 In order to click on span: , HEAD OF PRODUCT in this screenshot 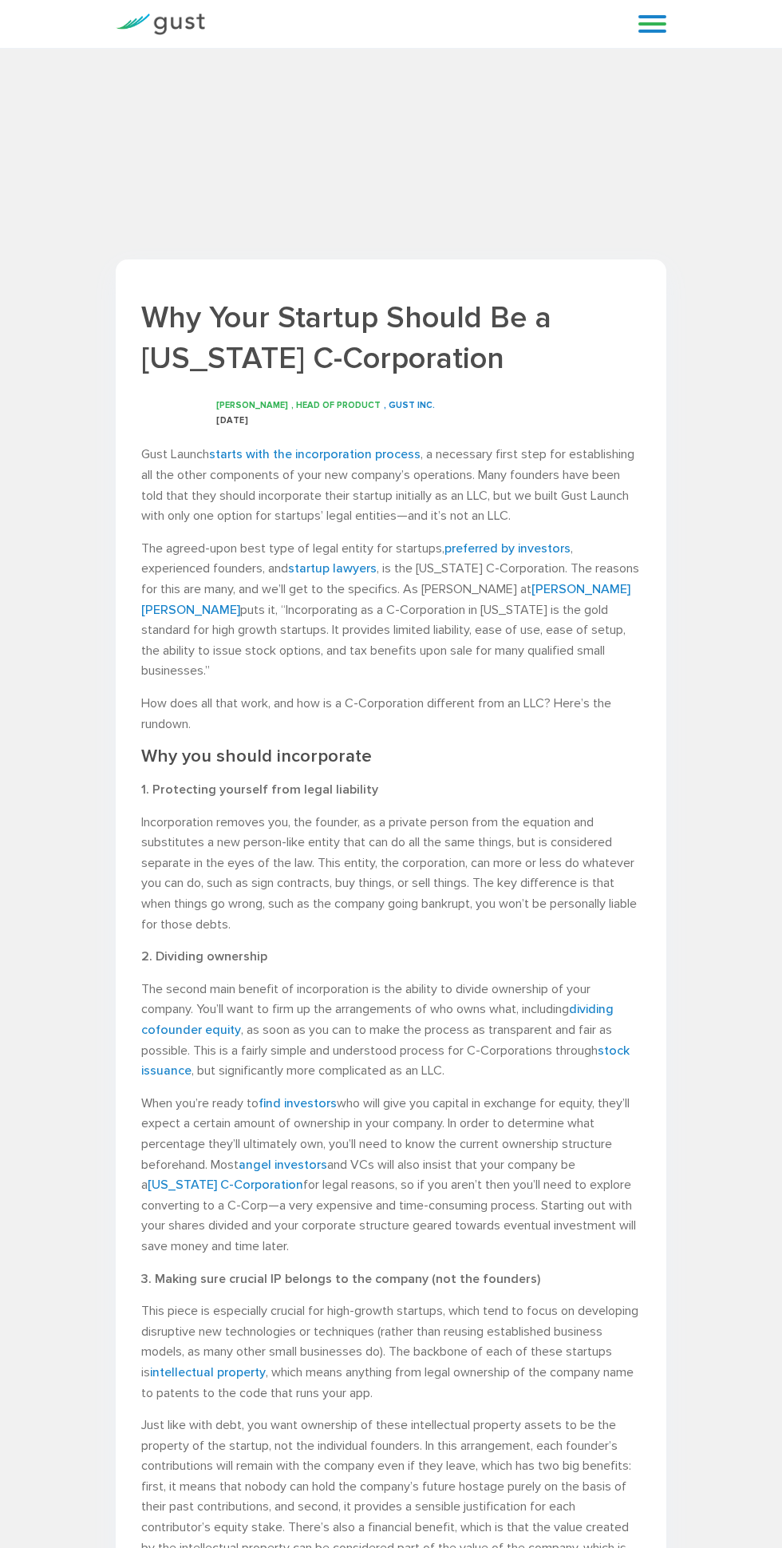, I will do `click(336, 405)`.